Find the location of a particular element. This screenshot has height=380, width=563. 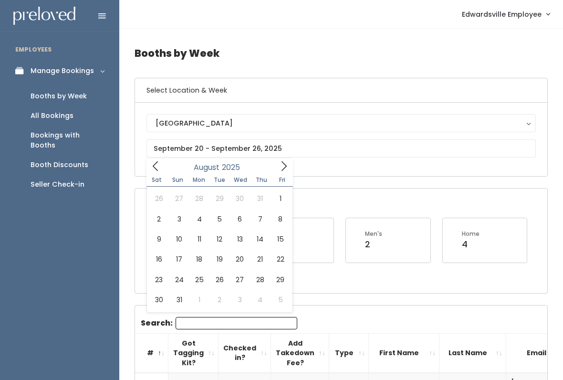

span: Edwardsville Employee is located at coordinates (501, 14).